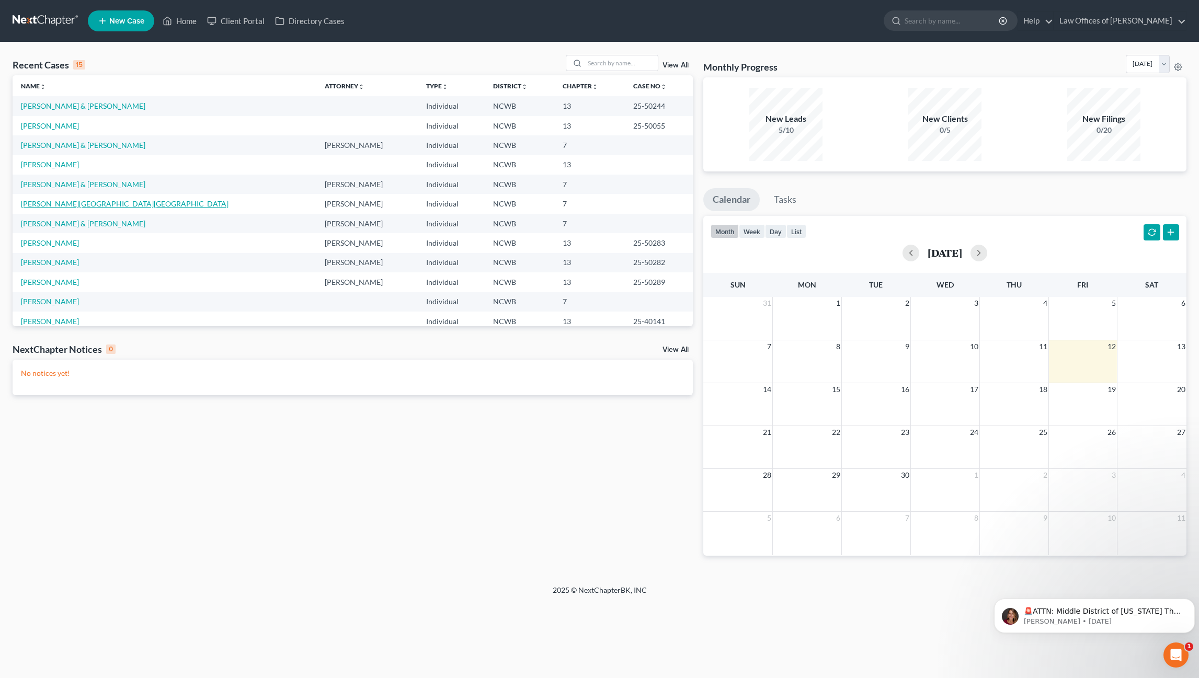 Image resolution: width=1199 pixels, height=678 pixels. Describe the element at coordinates (1104, 119) in the screenshot. I see `div: New Filings` at that location.